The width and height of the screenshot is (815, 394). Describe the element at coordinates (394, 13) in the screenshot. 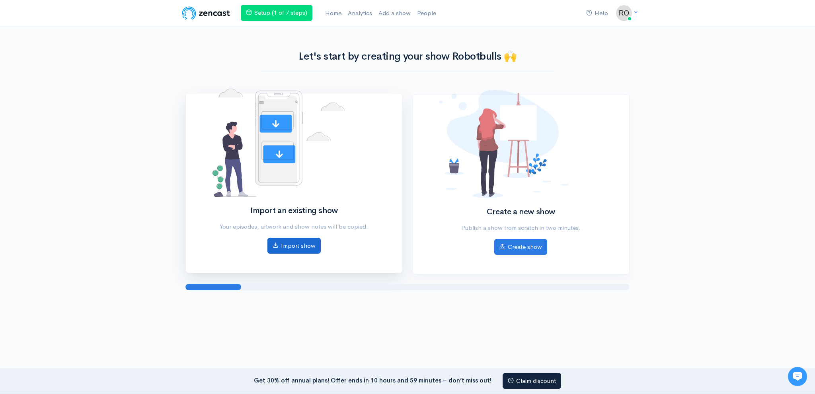

I see `a: Add a show` at that location.